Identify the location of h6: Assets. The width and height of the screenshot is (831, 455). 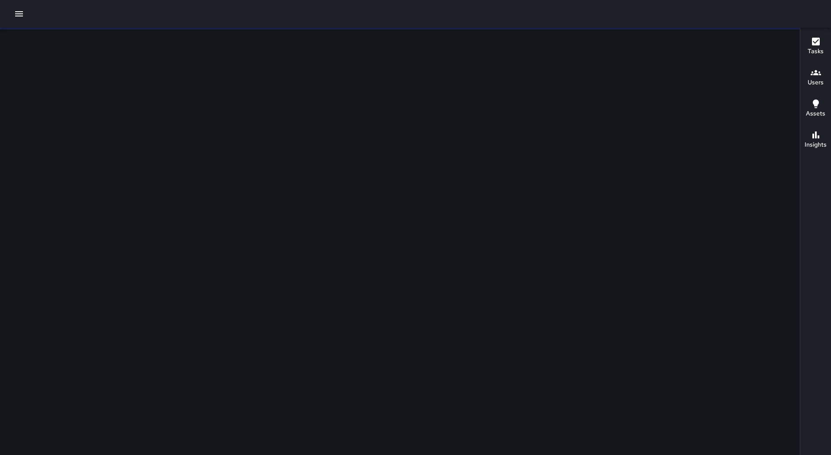
(815, 114).